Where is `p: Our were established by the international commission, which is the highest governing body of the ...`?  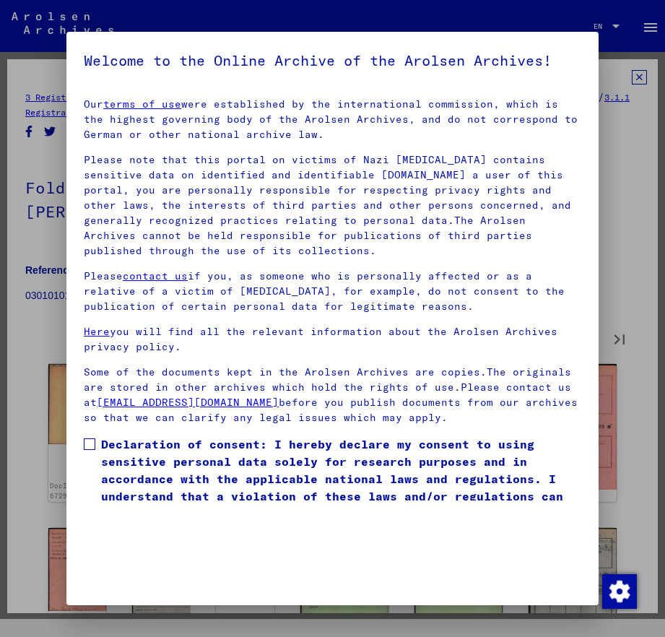
p: Our were established by the international commission, which is the highest governing body of the ... is located at coordinates (332, 119).